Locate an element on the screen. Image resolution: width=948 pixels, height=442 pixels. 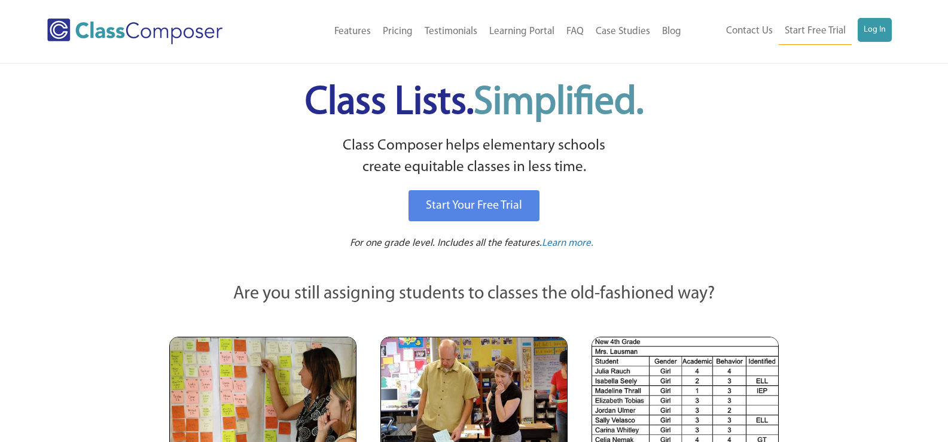
a: Pricing is located at coordinates (398, 32).